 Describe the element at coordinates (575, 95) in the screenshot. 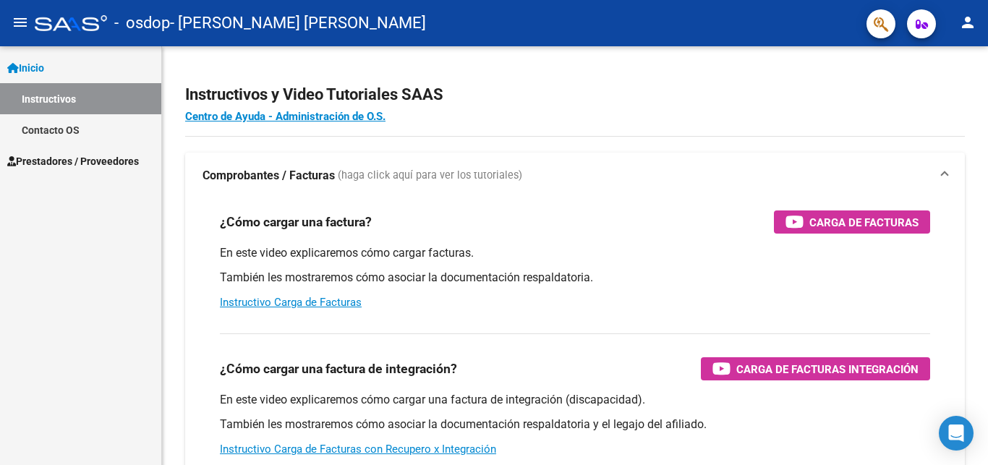

I see `h2: Instructivos y Video Tutoriales SAAS` at that location.